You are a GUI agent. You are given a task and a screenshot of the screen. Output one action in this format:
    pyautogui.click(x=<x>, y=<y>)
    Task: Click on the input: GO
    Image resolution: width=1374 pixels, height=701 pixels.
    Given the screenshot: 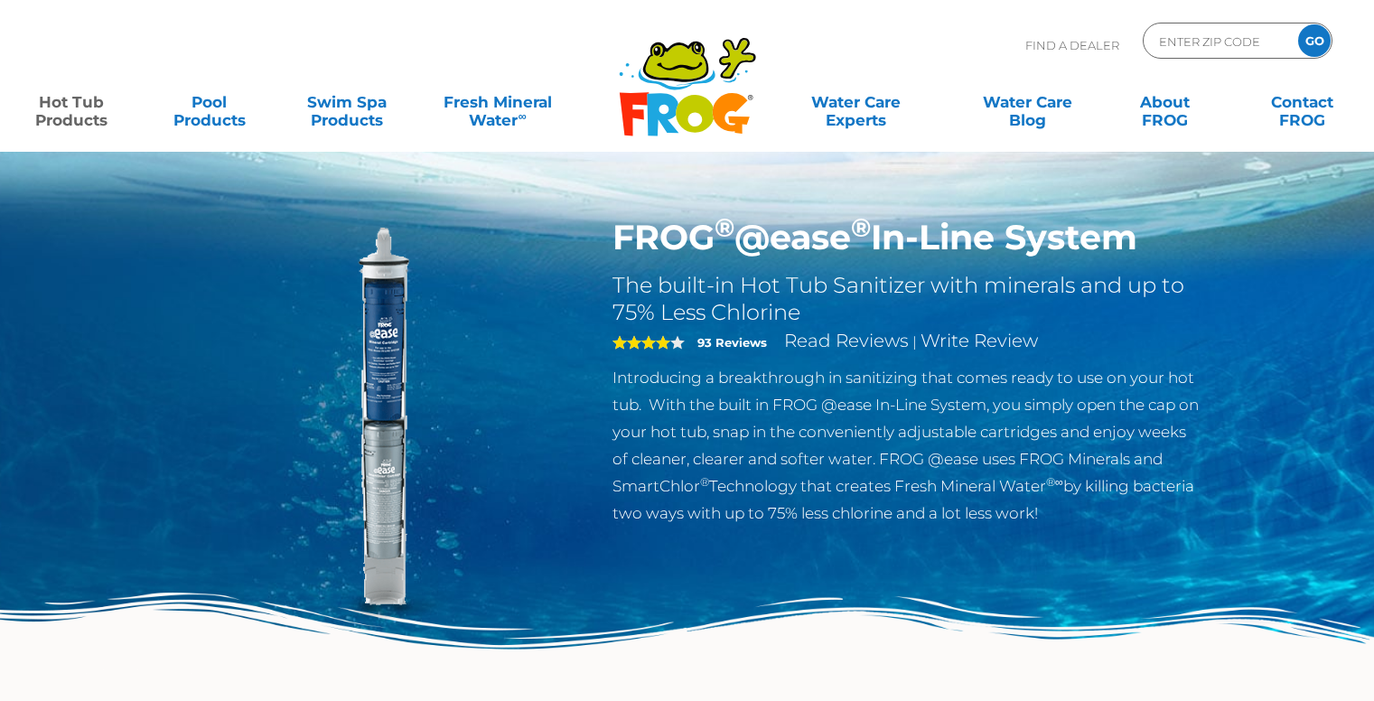 What is the action you would take?
    pyautogui.click(x=1314, y=41)
    